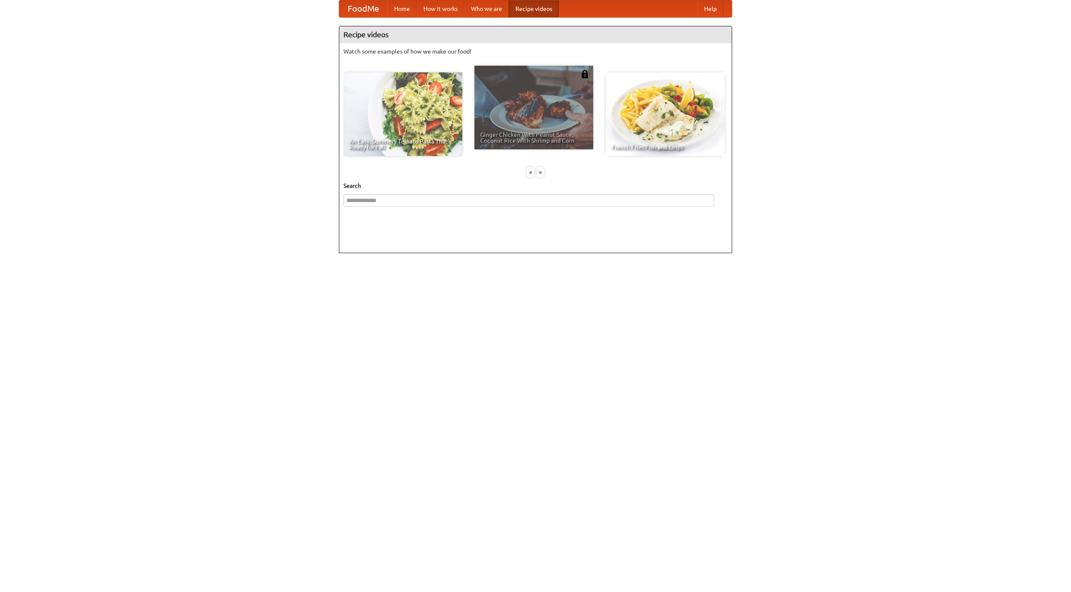 The height and width of the screenshot is (592, 1071). What do you see at coordinates (440, 9) in the screenshot?
I see `a: How it works` at bounding box center [440, 9].